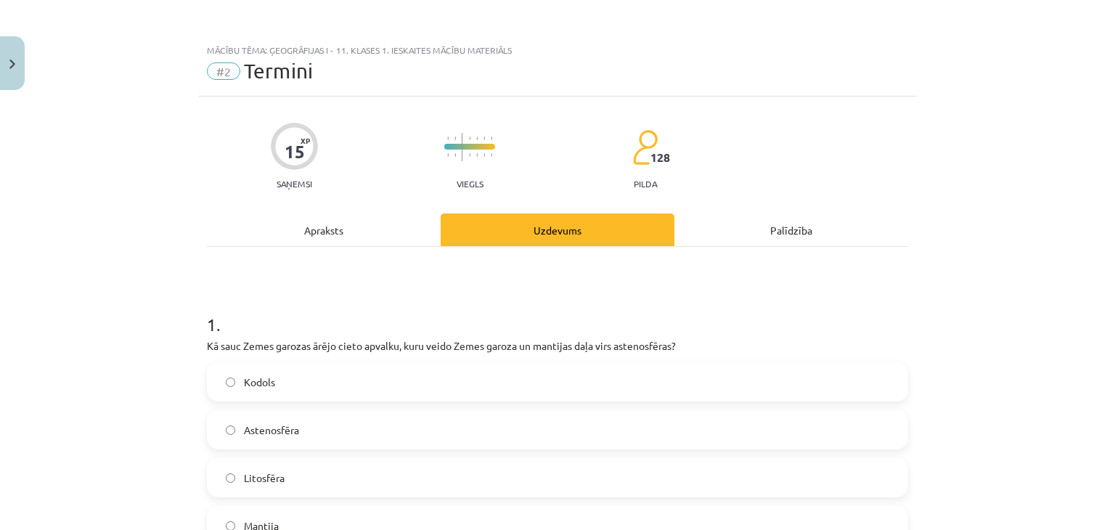 The width and height of the screenshot is (1115, 530). Describe the element at coordinates (645, 184) in the screenshot. I see `p: pilda` at that location.